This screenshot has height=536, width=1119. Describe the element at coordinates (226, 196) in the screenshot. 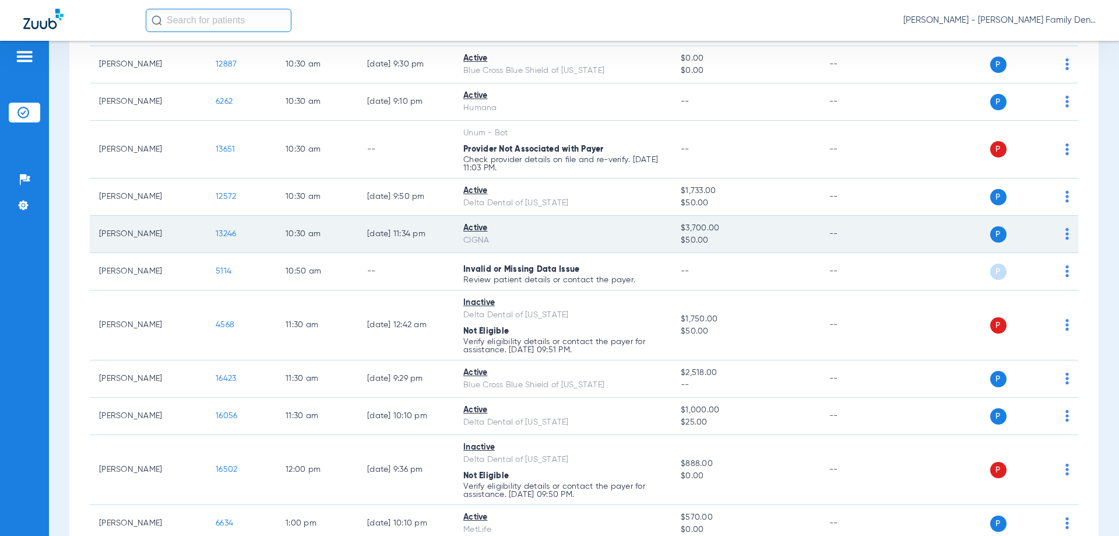

I see `span: 12572` at that location.